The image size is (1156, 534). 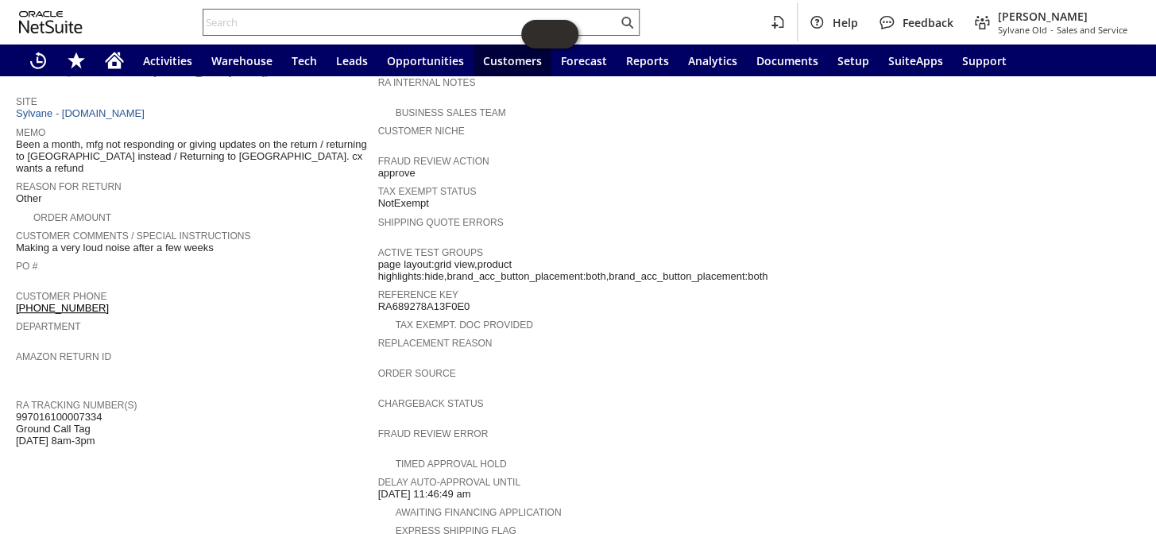 I want to click on a: Support, so click(x=985, y=60).